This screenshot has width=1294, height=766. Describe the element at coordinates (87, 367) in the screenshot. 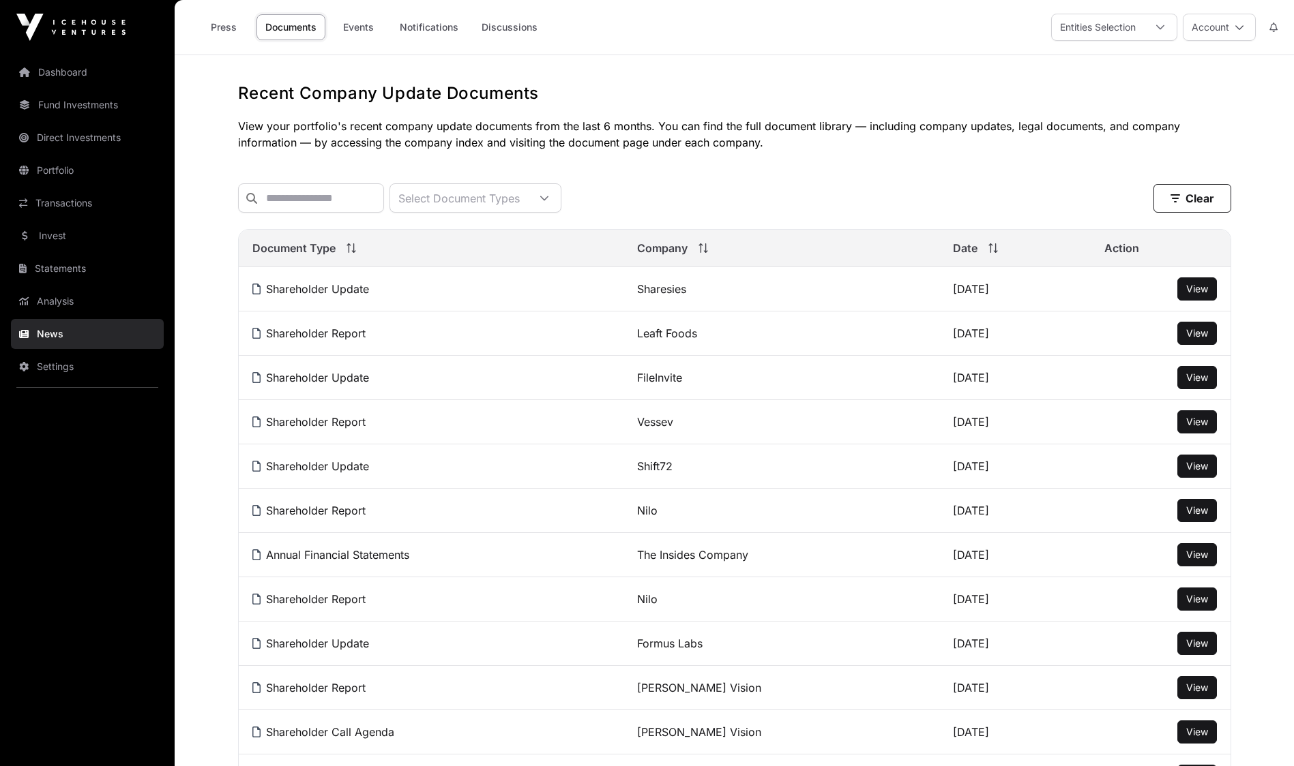

I see `a: Settings` at that location.